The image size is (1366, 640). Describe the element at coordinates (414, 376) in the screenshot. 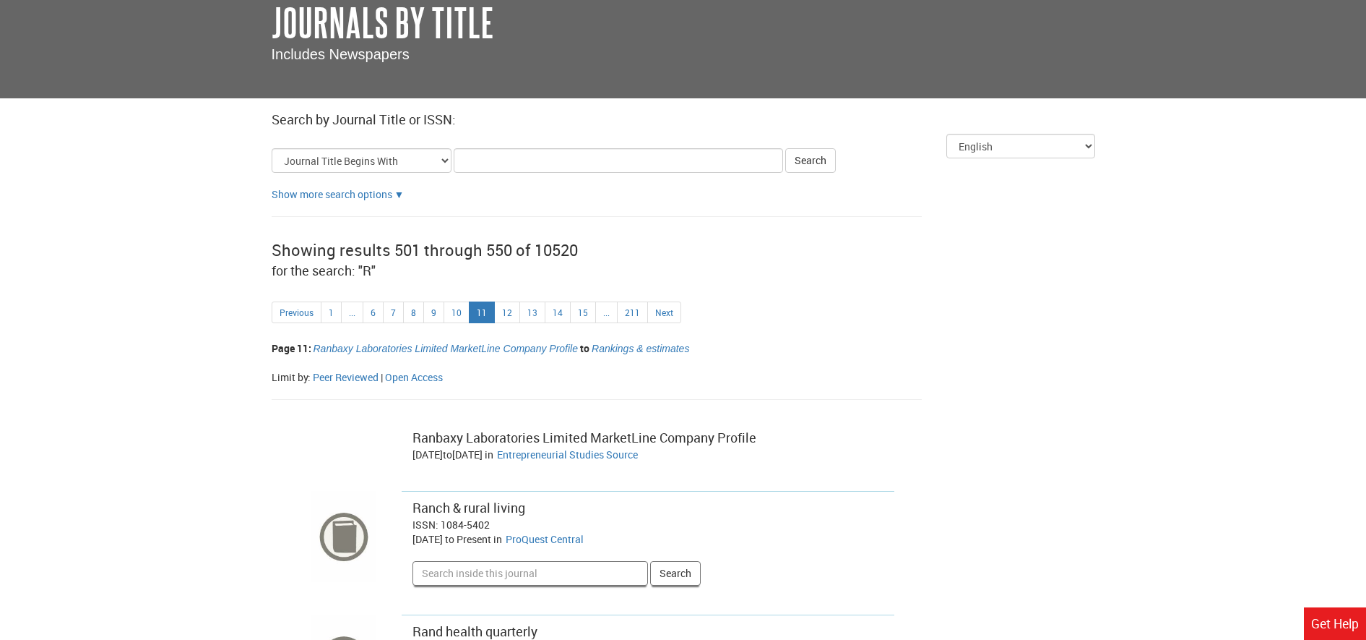

I see `a: Filter by peer open access` at that location.